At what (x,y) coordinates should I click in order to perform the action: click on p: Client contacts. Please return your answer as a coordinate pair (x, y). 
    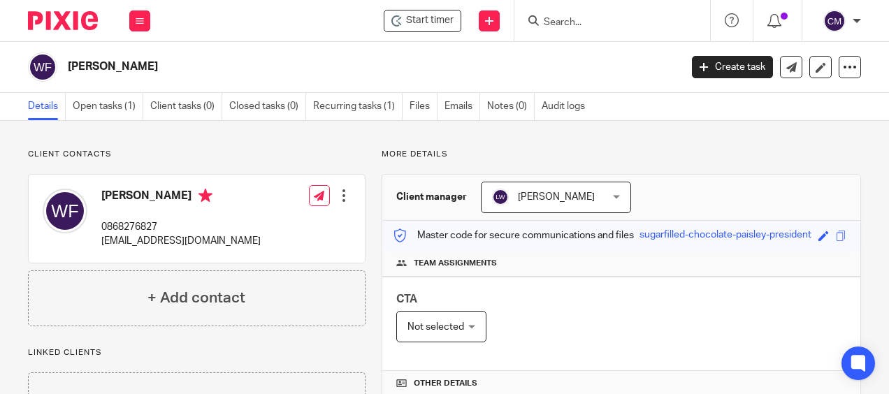
    Looking at the image, I should click on (196, 154).